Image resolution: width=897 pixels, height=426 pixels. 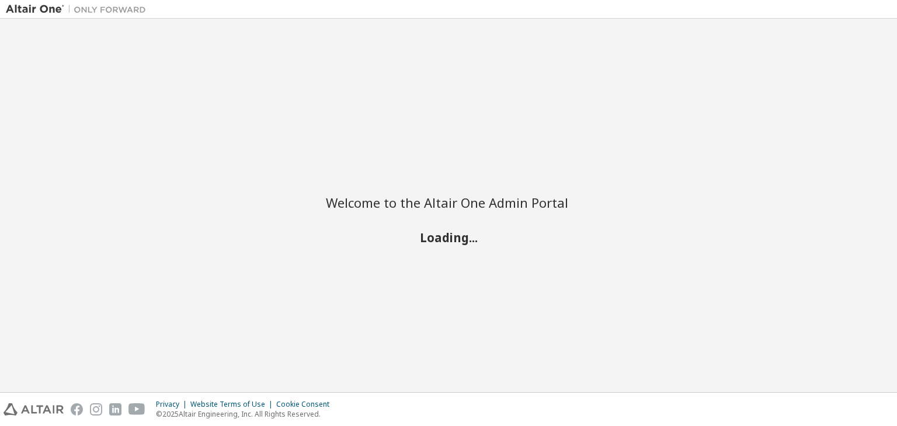 I want to click on div: Cookie Consent, so click(x=306, y=405).